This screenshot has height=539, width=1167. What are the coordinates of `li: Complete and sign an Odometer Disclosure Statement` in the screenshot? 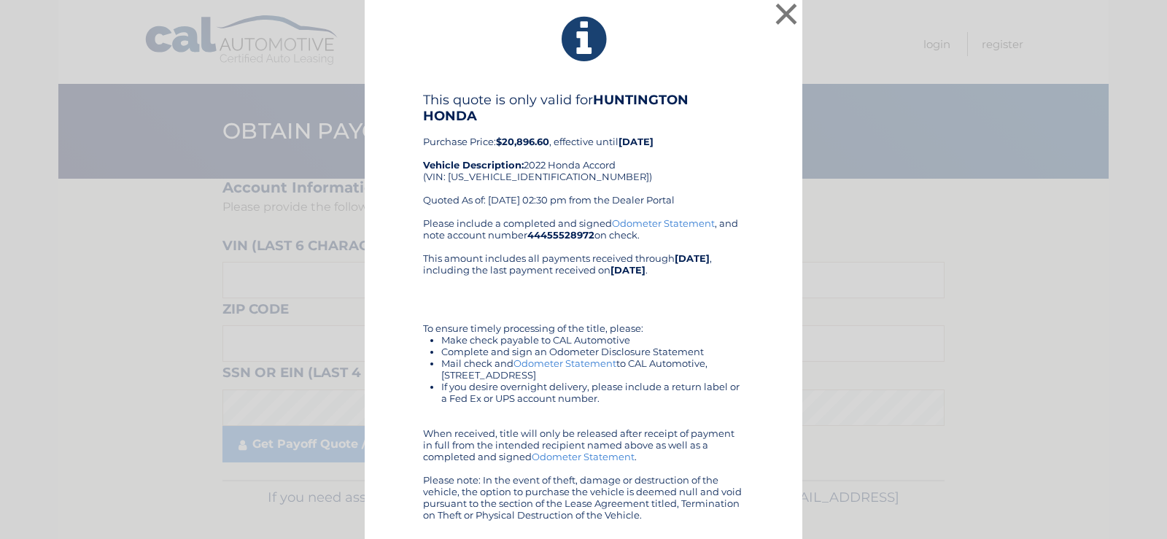 It's located at (592, 352).